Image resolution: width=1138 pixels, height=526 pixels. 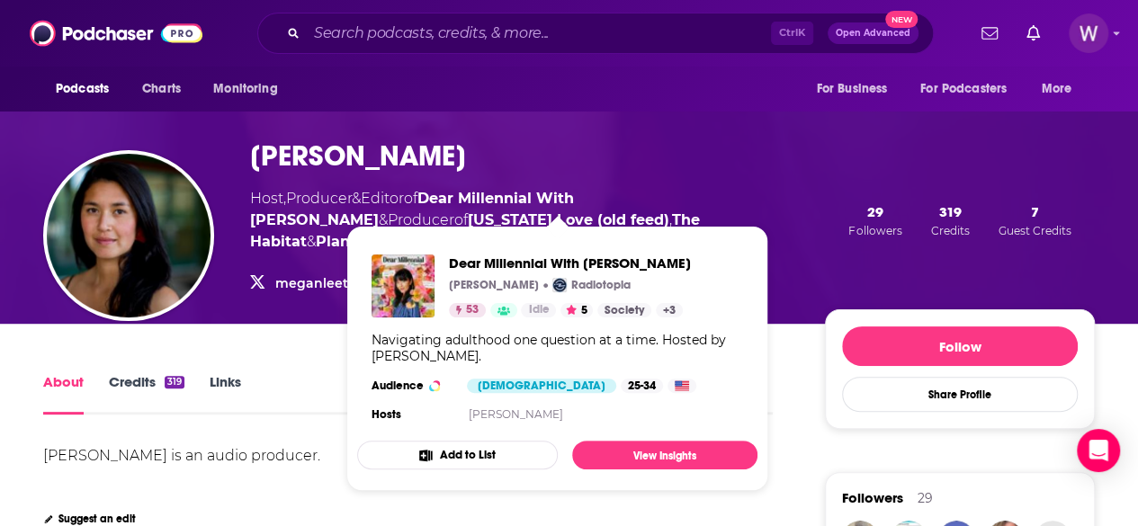 What do you see at coordinates (950, 220) in the screenshot?
I see `a: 319Credits` at bounding box center [950, 220].